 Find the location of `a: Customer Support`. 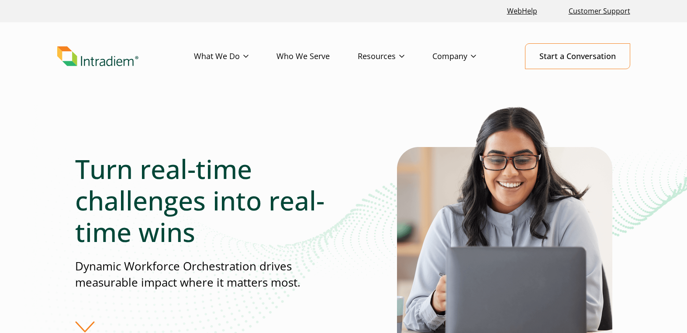

a: Customer Support is located at coordinates (600, 11).